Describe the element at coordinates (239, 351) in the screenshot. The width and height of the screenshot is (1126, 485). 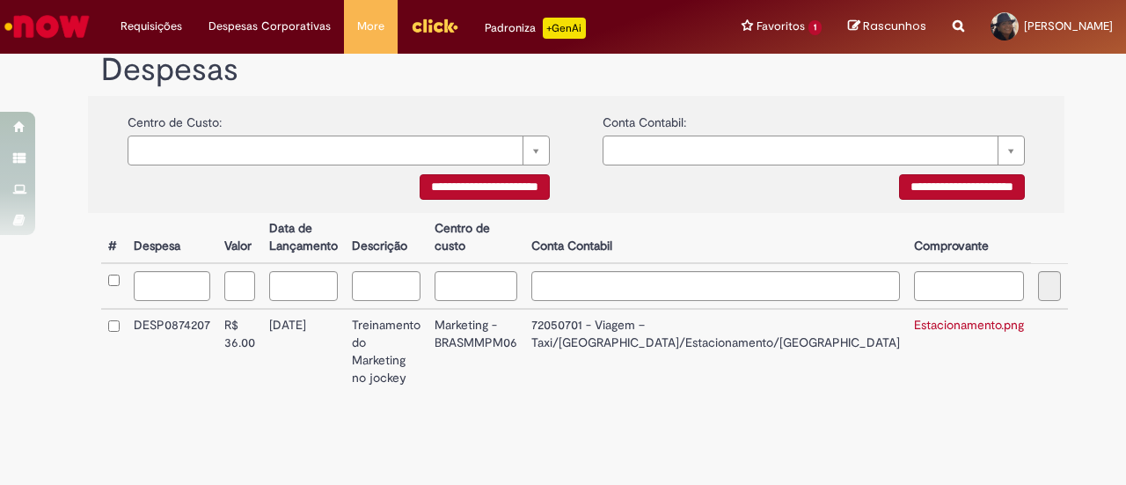
I see `td: R$ 36.00` at that location.